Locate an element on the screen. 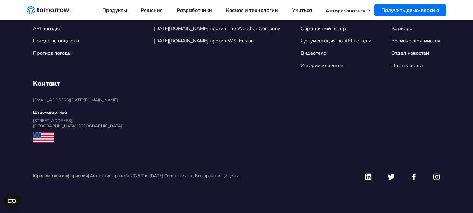  font: Документация по API погоды is located at coordinates (336, 41).